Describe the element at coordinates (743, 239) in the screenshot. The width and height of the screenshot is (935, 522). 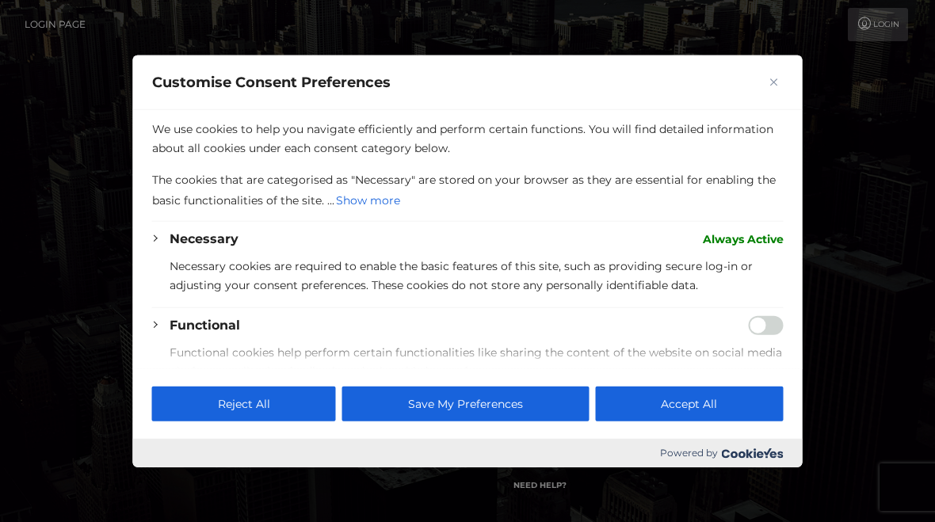
I see `span: Always Active` at that location.